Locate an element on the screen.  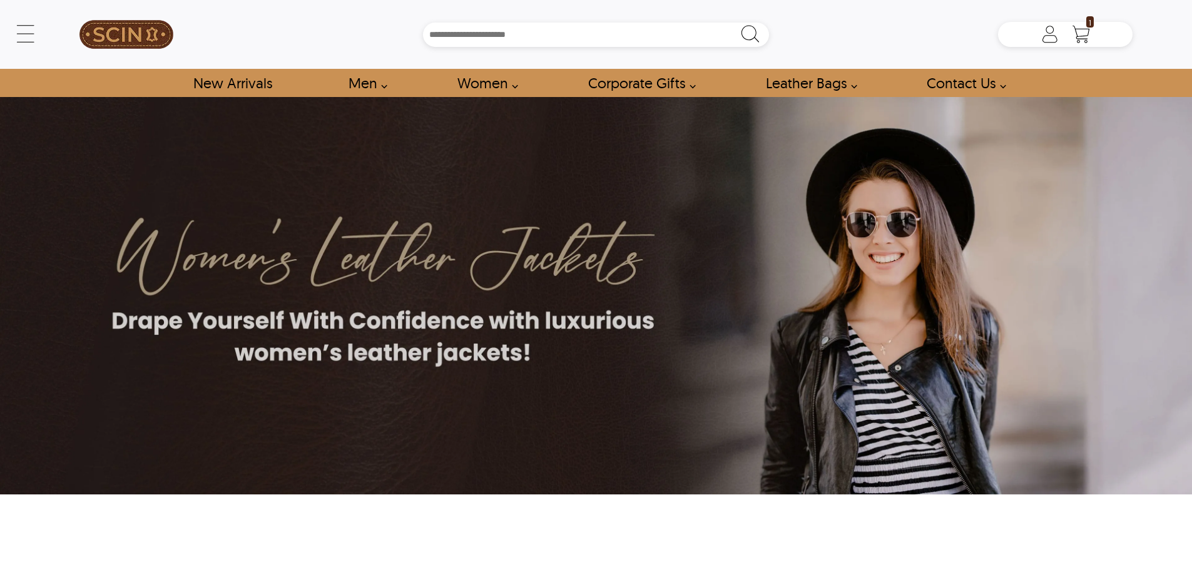
a: Shop Leather Corporate Gifts is located at coordinates (638, 83).